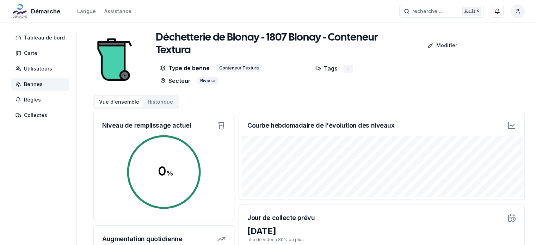 The height and width of the screenshot is (245, 536). What do you see at coordinates (118, 11) in the screenshot?
I see `a: Assistance` at bounding box center [118, 11].